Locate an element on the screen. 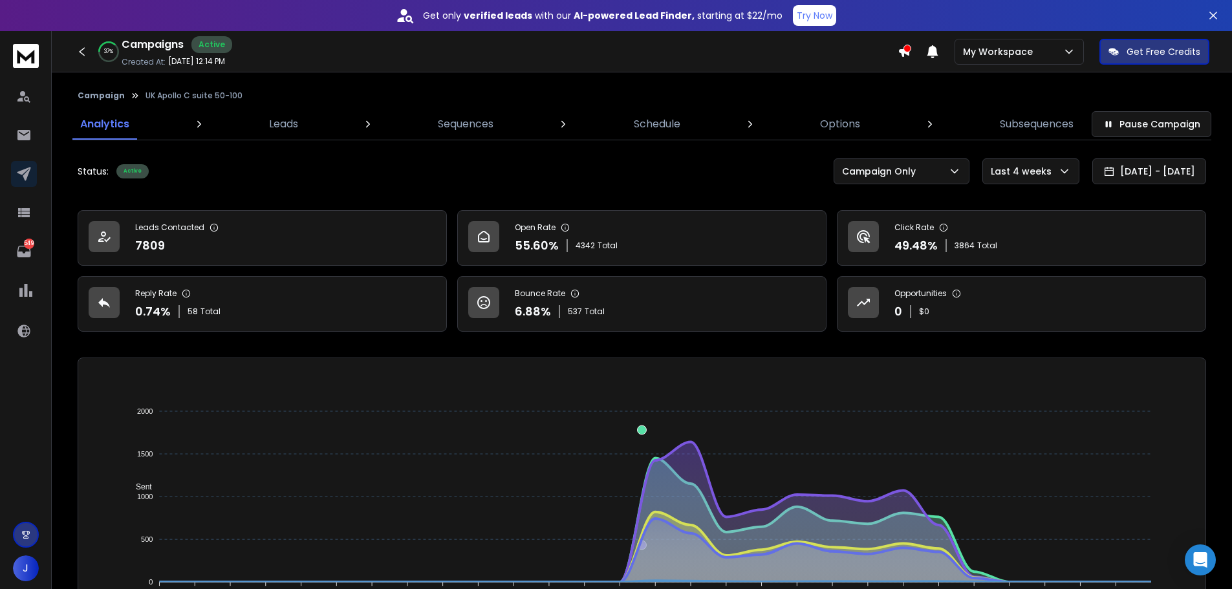 The height and width of the screenshot is (589, 1232). a: Open Rate55.60%4342Total is located at coordinates (642, 238).